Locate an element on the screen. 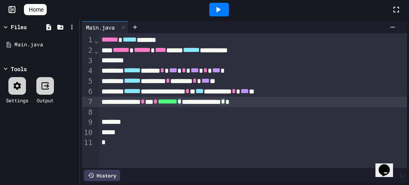  div: 3 is located at coordinates (88, 60).